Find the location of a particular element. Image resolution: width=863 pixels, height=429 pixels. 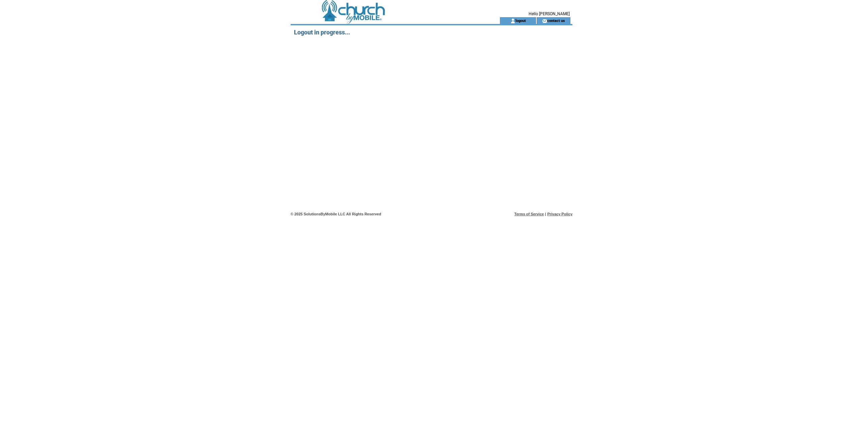

a: contact us is located at coordinates (556, 20).